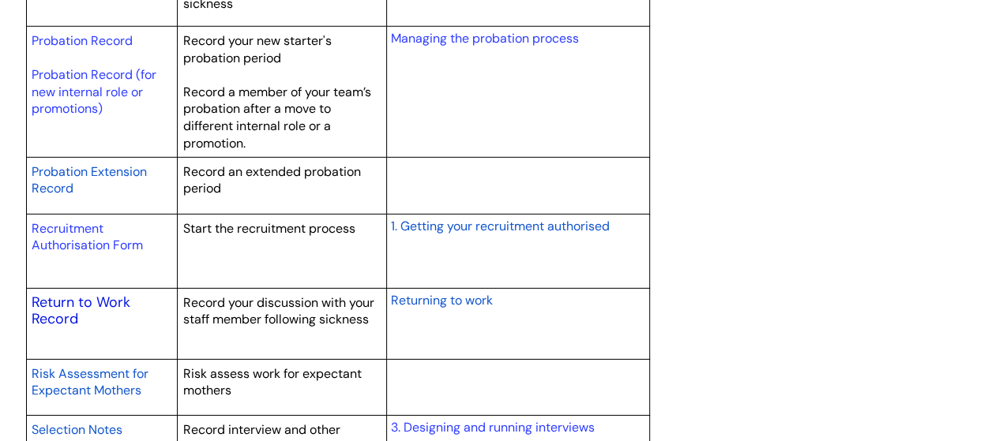  I want to click on span: 1. Getting your recruitment authorised, so click(499, 226).